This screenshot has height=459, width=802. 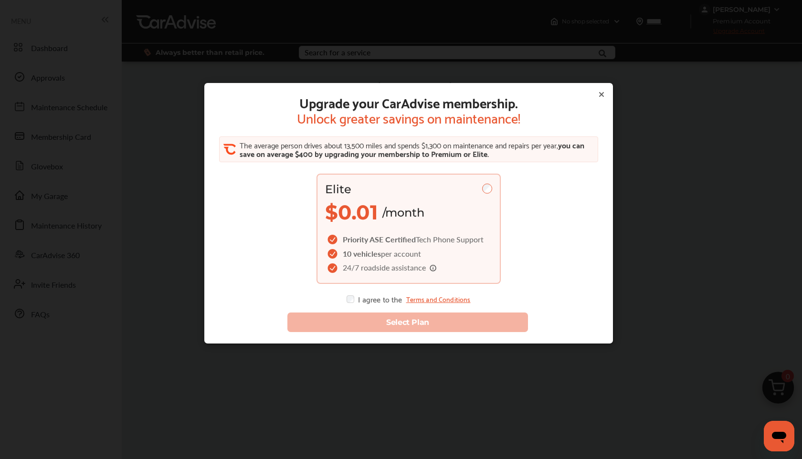 I want to click on a: Terms and Conditions, so click(x=438, y=299).